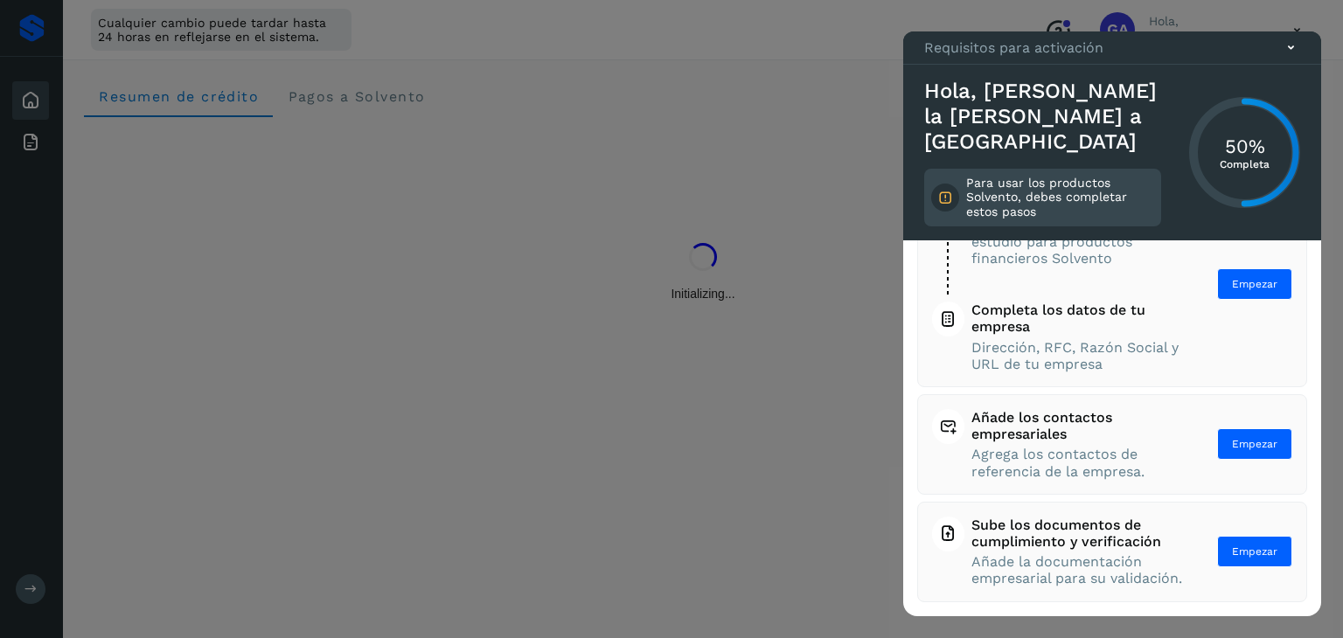 The image size is (1343, 638). What do you see at coordinates (1077, 462) in the screenshot?
I see `span: Agrega los contactos de referencia de la empresa.` at bounding box center [1077, 462].